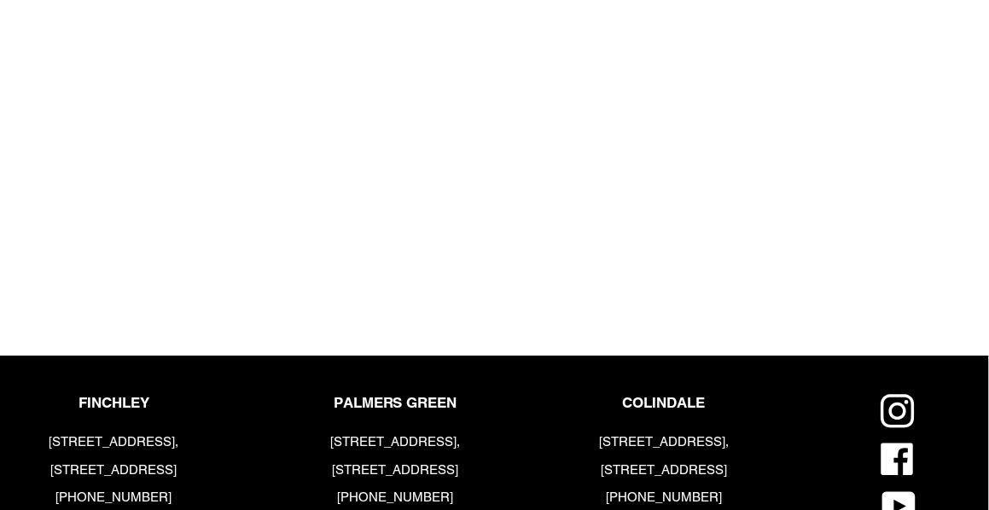 The image size is (989, 510). I want to click on p: COLINDALE, so click(663, 403).